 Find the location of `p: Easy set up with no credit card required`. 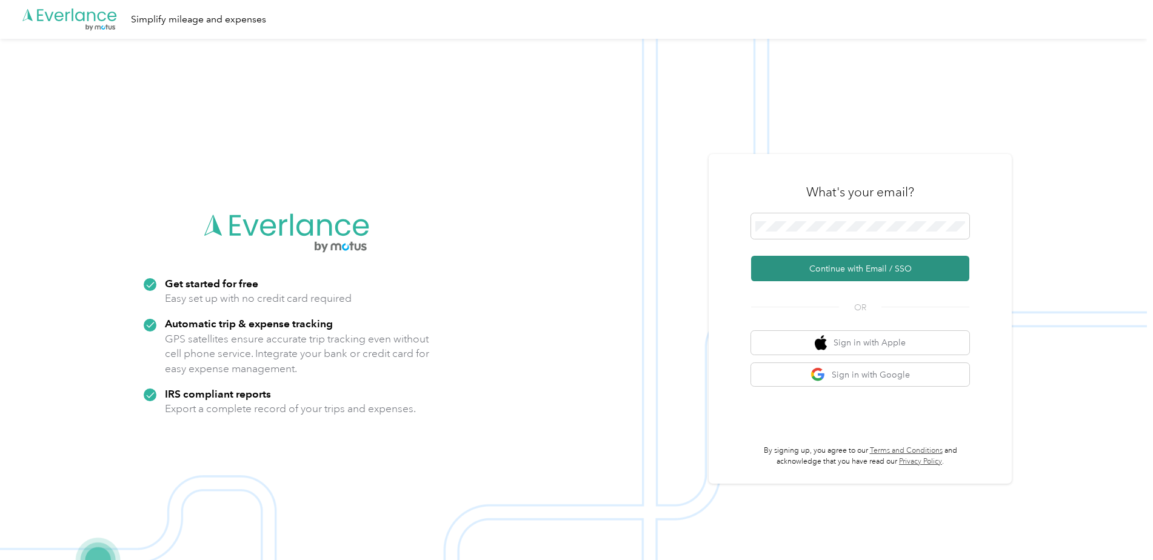

p: Easy set up with no credit card required is located at coordinates (258, 298).